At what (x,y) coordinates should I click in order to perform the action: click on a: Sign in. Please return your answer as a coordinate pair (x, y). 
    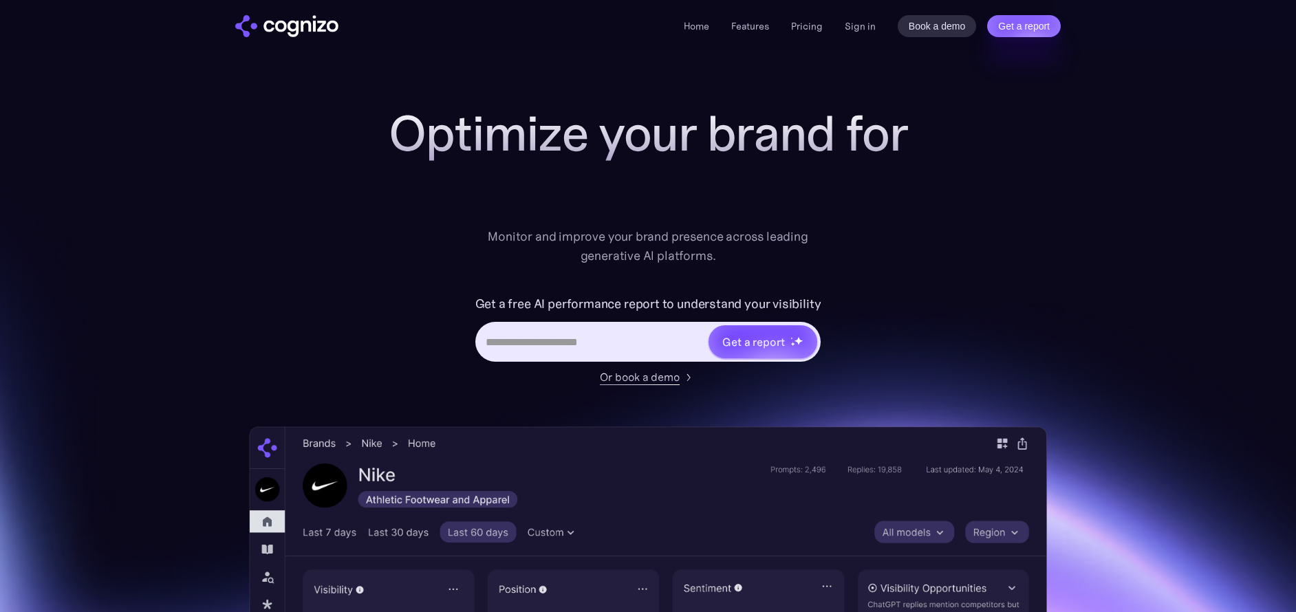
    Looking at the image, I should click on (860, 26).